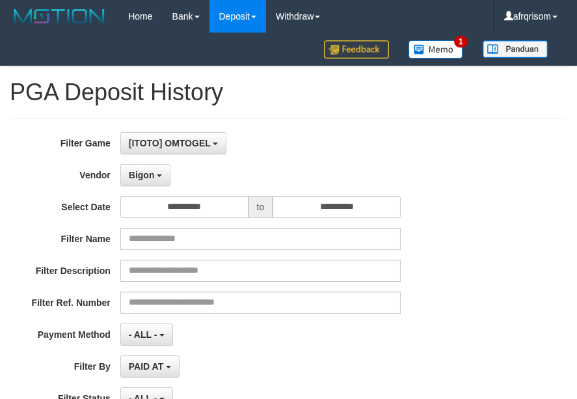 This screenshot has height=399, width=577. Describe the element at coordinates (59, 16) in the screenshot. I see `img: MOTION_logo.png` at that location.